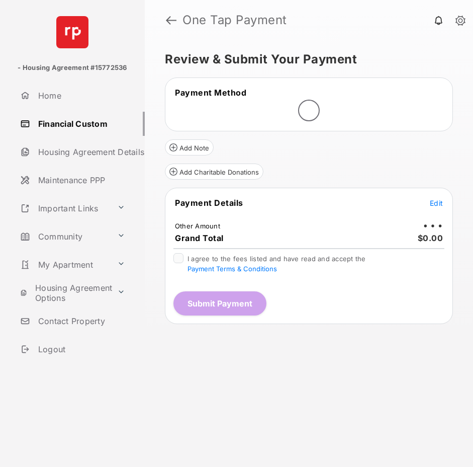 The width and height of the screenshot is (473, 467). What do you see at coordinates (80, 349) in the screenshot?
I see `a: Logout` at bounding box center [80, 349].